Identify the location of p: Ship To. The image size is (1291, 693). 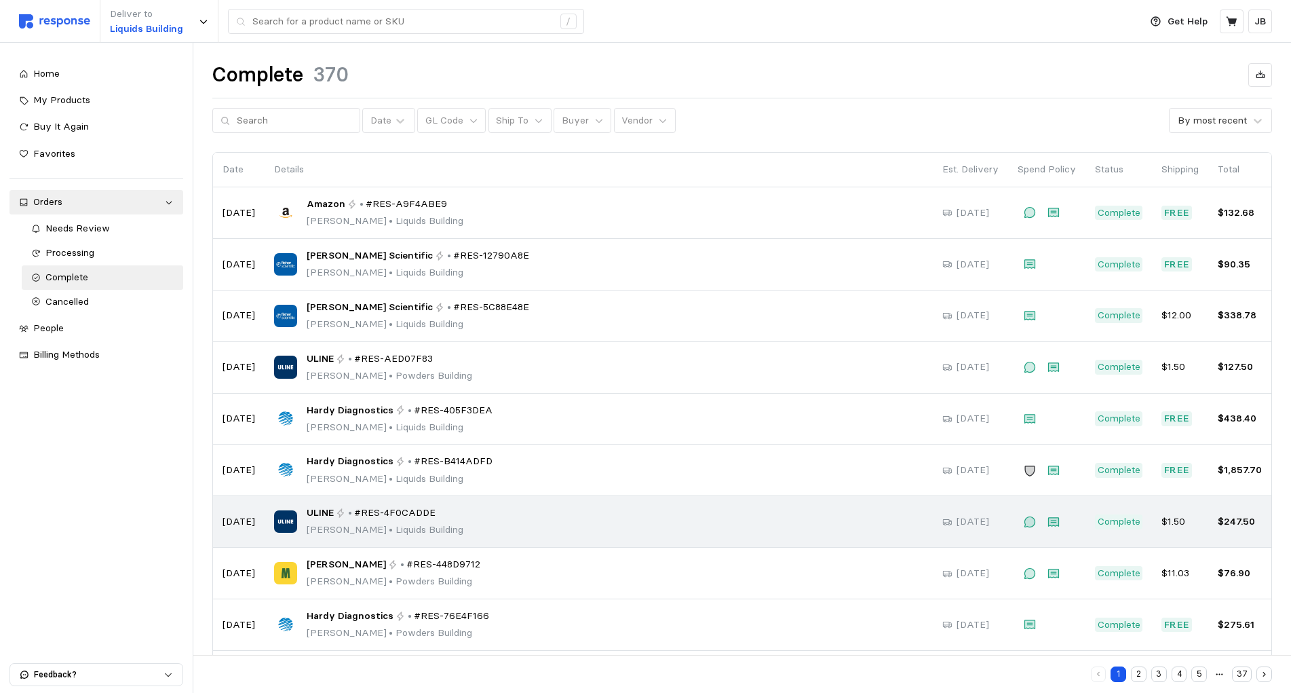
(512, 121).